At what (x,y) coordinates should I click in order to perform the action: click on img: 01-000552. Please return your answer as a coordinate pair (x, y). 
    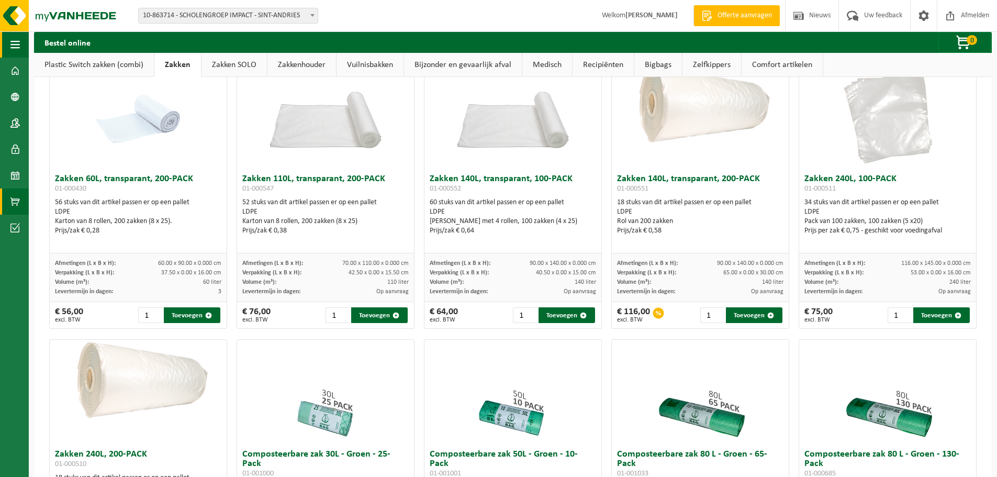
    Looking at the image, I should click on (513, 108).